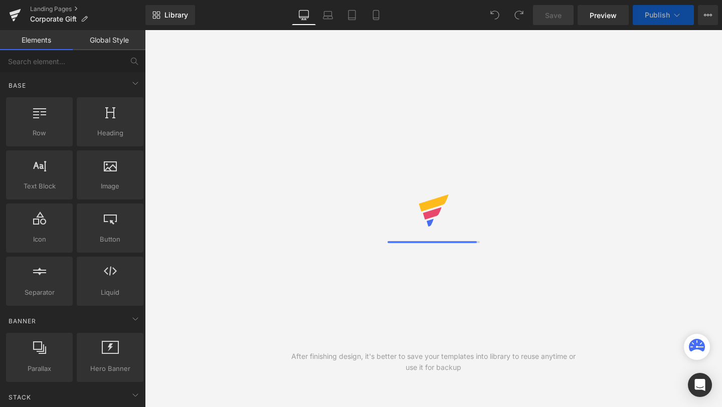  Describe the element at coordinates (304, 15) in the screenshot. I see `a: Desktop` at that location.